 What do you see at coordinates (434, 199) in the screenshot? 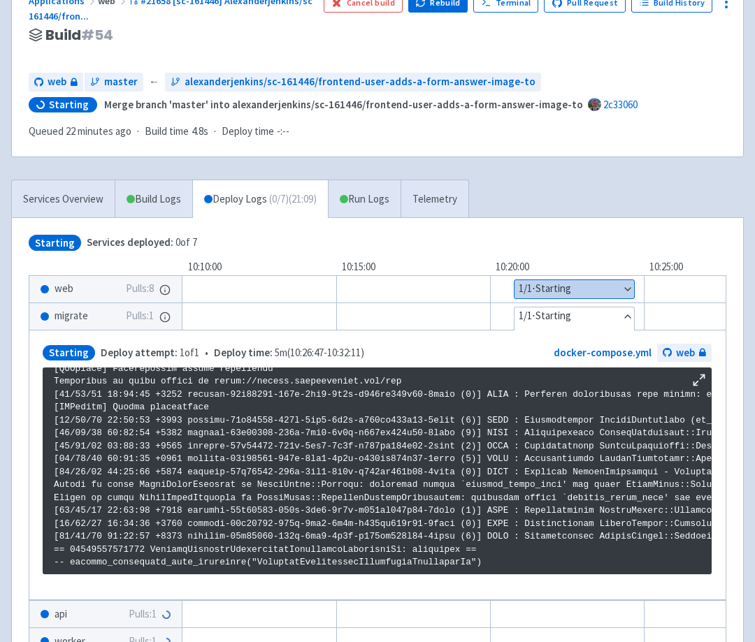
I see `a: Telemetry` at bounding box center [434, 199].